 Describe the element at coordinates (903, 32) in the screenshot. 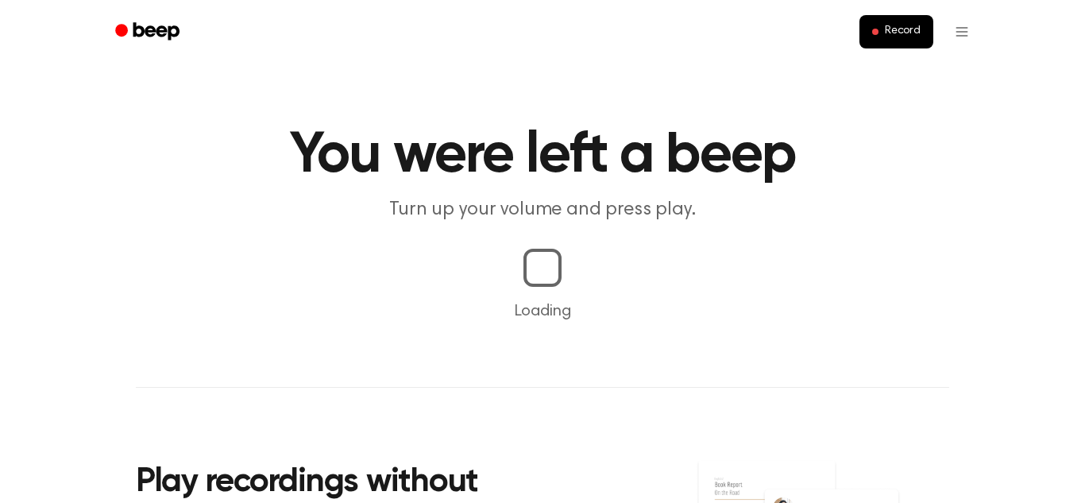

I see `span: Record` at that location.